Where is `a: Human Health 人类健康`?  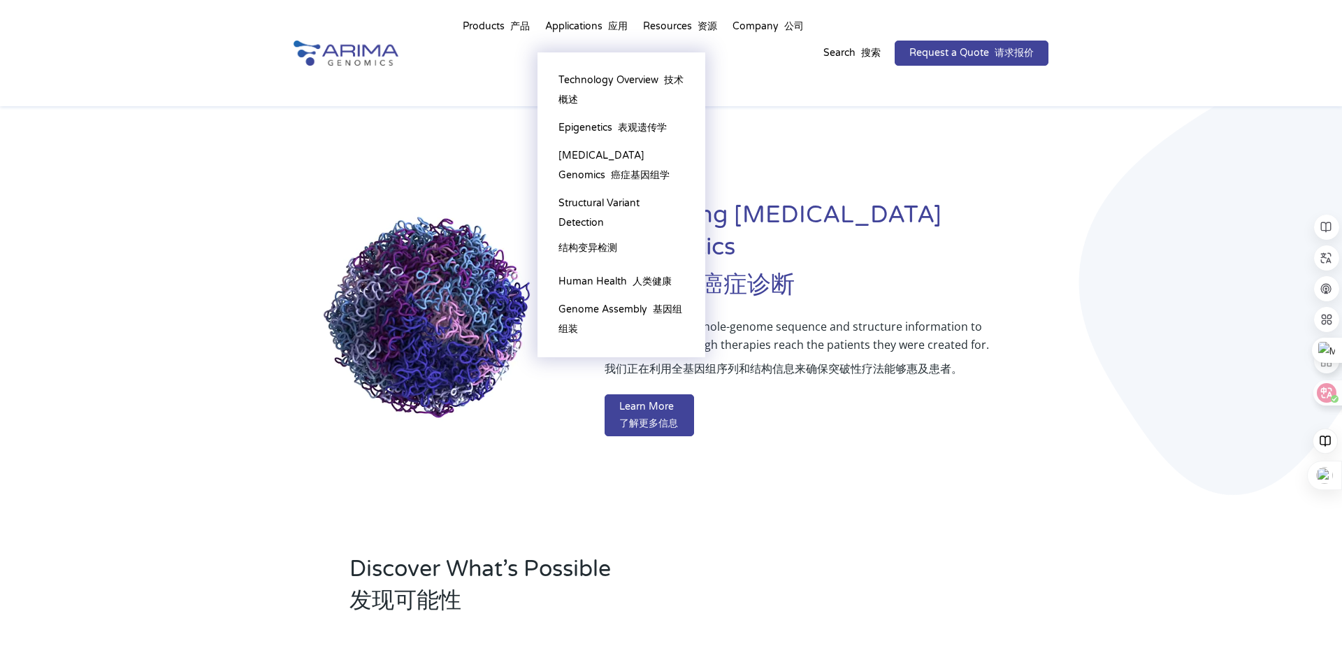
a: Human Health 人类健康 is located at coordinates (621, 282).